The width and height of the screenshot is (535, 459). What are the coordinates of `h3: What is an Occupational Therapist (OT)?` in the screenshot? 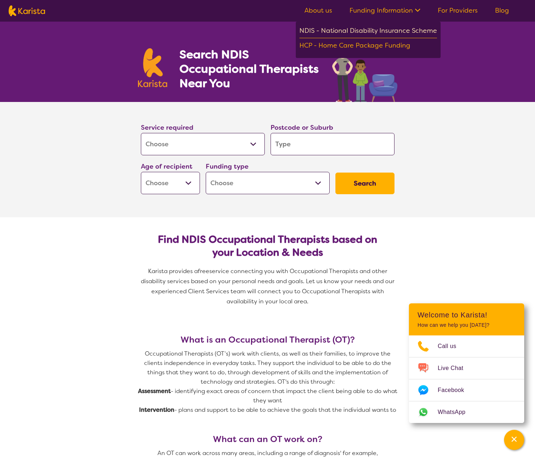 It's located at (268, 340).